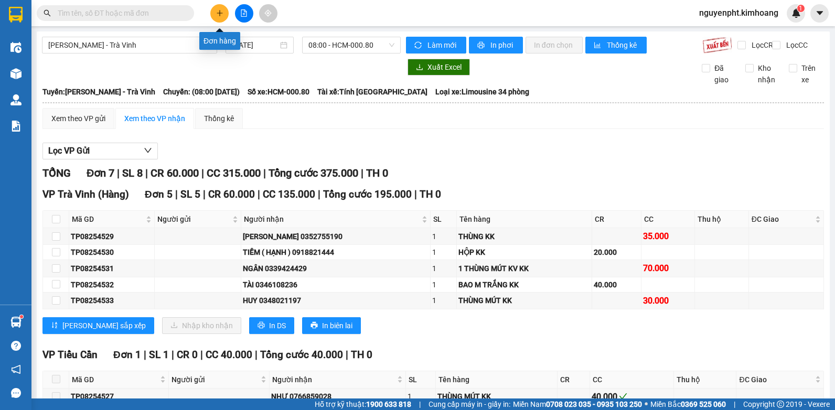  What do you see at coordinates (495, 45) in the screenshot?
I see `button: printerIn phơi` at bounding box center [495, 45].